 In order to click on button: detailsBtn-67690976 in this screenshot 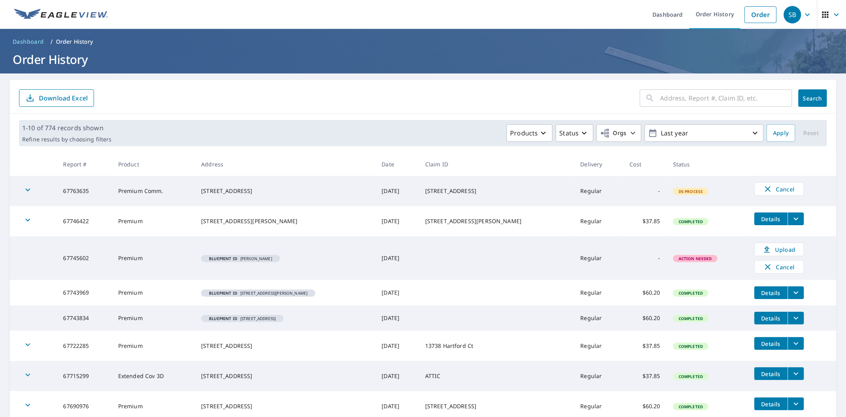, I will do `click(771, 403)`.